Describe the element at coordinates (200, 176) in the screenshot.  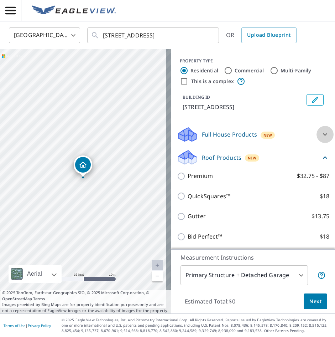
I see `p: Premium` at that location.